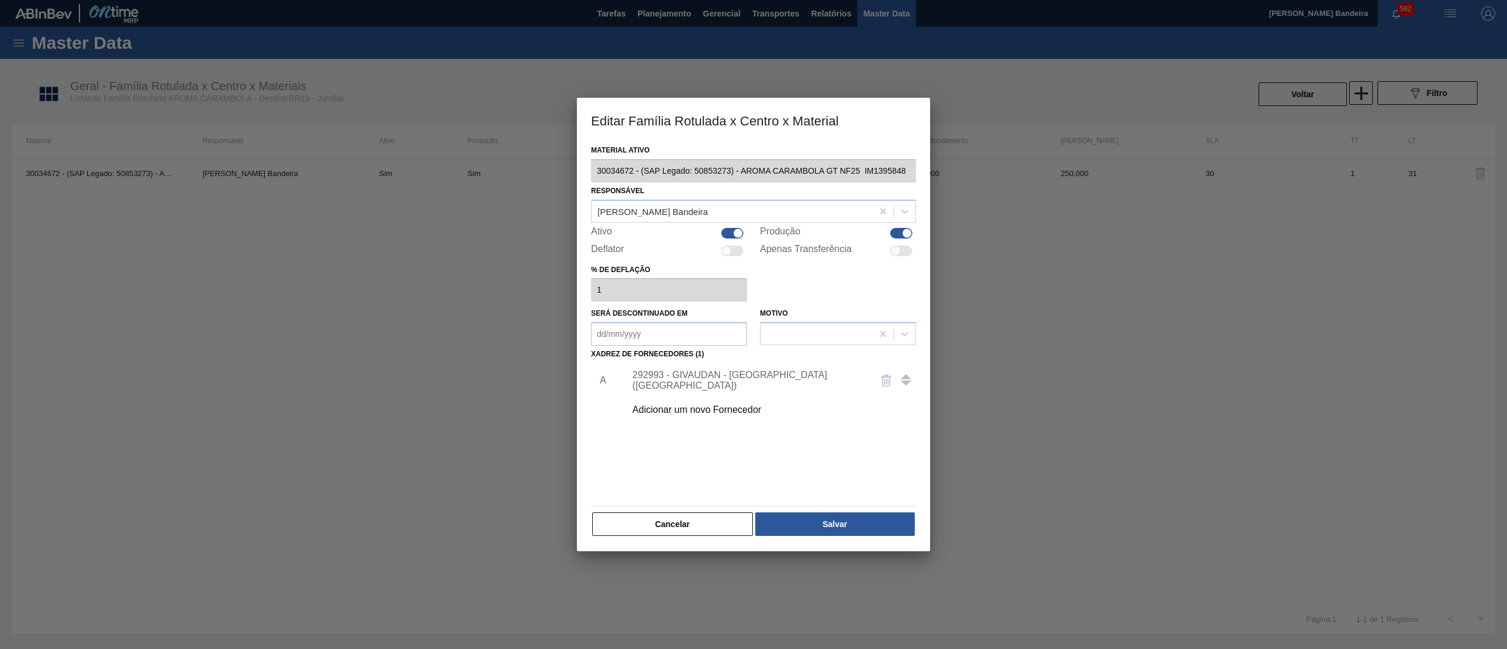  Describe the element at coordinates (748, 410) in the screenshot. I see `div: Adicionar um novo Fornecedor` at that location.